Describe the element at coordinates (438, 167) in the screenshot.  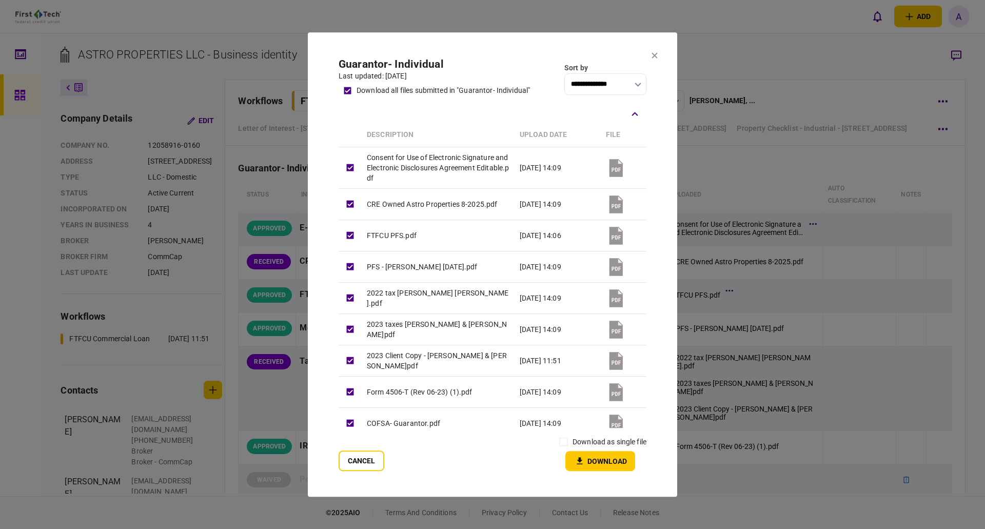
I see `td: Consent for Use of Electronic Signature and Electronic Disclosures Agreement Editable.pdf` at that location.